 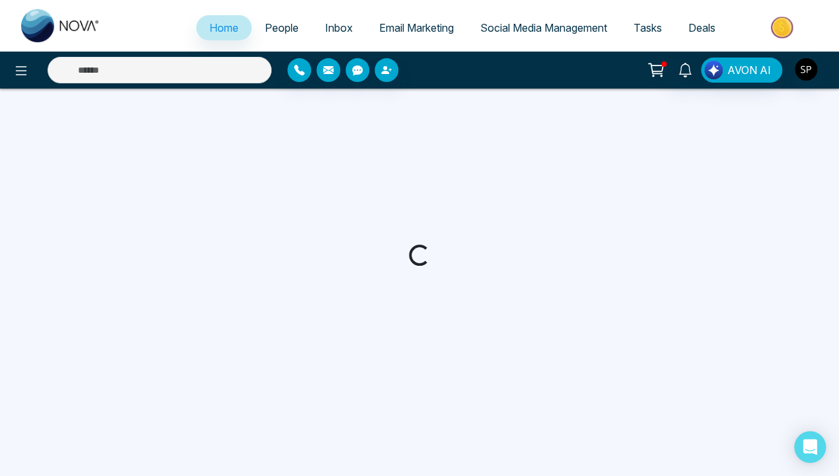 What do you see at coordinates (224, 28) in the screenshot?
I see `a: Home` at bounding box center [224, 28].